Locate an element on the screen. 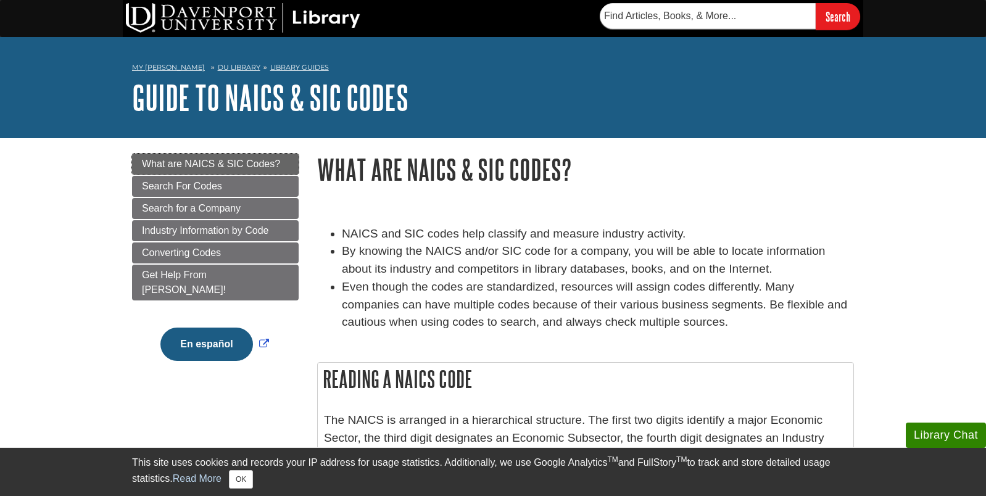  a: Search For Codes is located at coordinates (215, 186).